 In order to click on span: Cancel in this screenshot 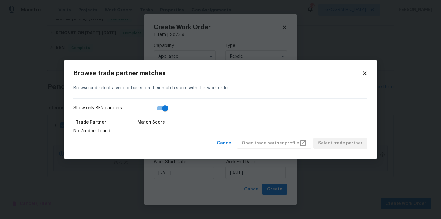, I will do `click(225, 143)`.